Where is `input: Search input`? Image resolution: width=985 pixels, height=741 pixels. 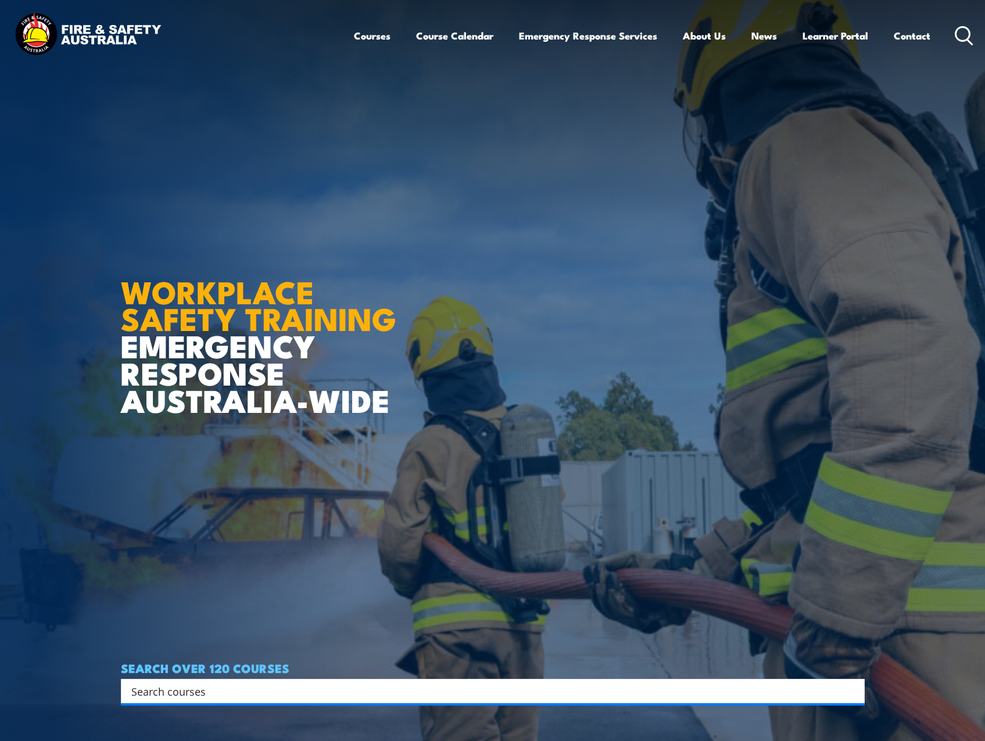 input: Search input is located at coordinates (485, 691).